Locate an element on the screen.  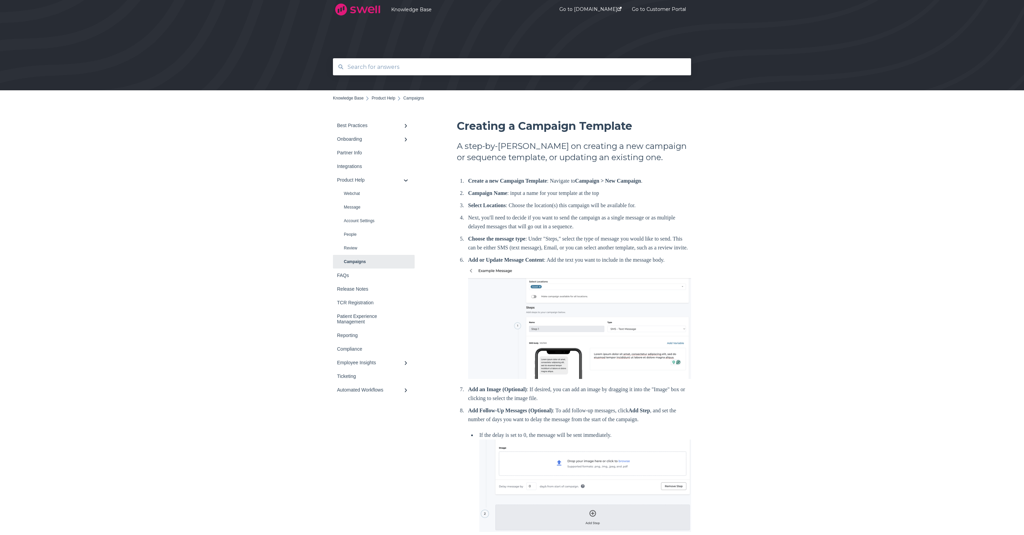
a: Compliance is located at coordinates (374, 349).